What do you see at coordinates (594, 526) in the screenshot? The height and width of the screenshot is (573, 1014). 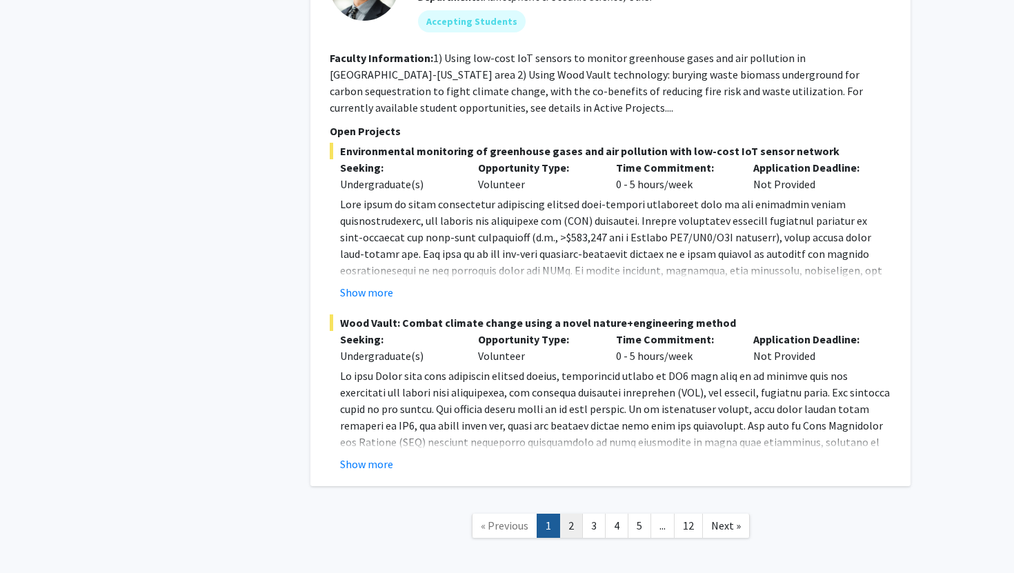 I see `a: 3` at bounding box center [594, 526].